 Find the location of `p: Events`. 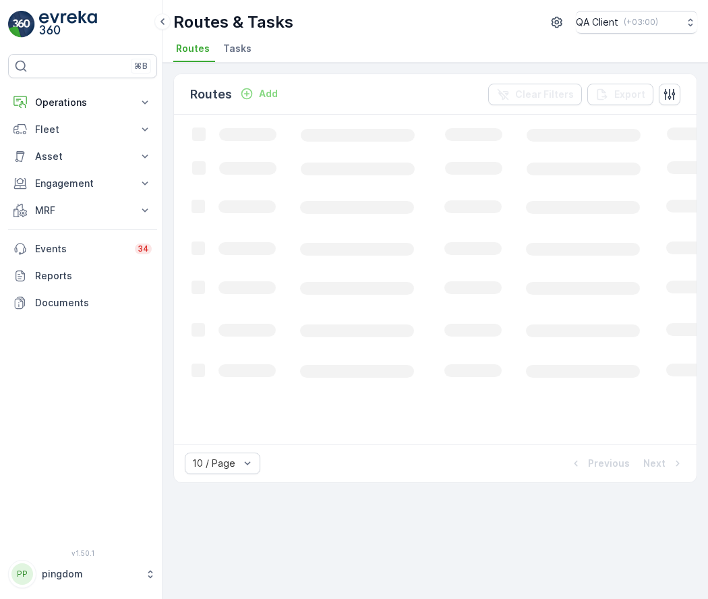

p: Events is located at coordinates (81, 249).